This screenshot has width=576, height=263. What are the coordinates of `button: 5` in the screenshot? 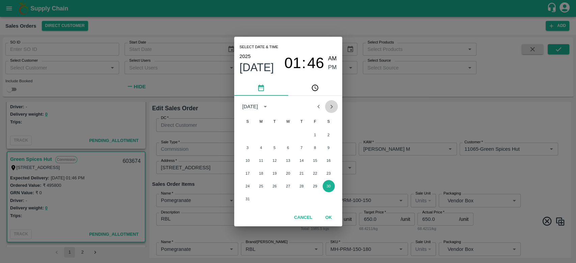 It's located at (275, 148).